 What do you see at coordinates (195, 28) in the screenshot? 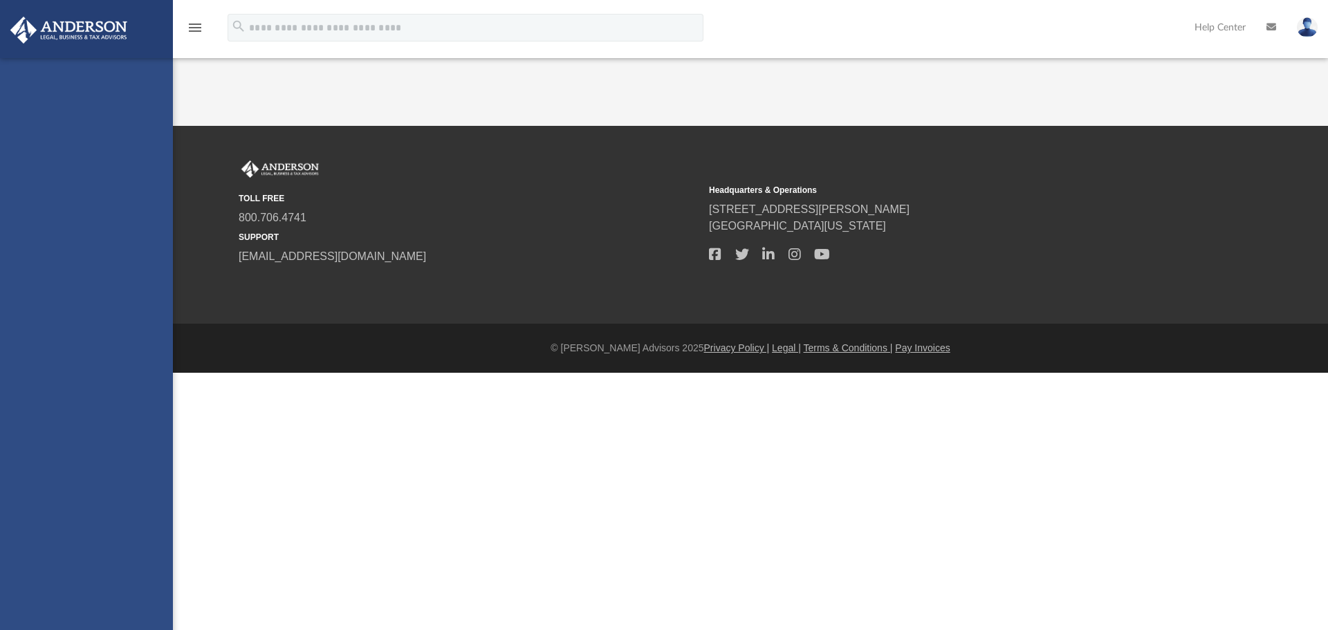
I see `i: menu` at bounding box center [195, 28].